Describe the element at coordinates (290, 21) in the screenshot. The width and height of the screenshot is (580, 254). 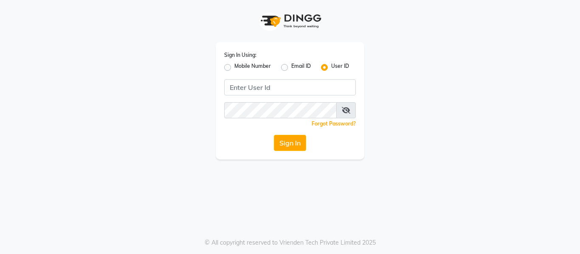
I see `img: logo1.svg` at that location.